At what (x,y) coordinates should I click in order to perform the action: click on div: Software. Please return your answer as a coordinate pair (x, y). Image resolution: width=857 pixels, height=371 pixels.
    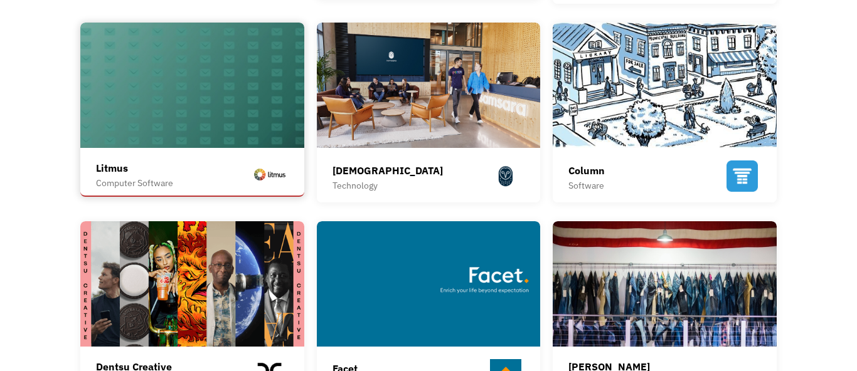
    Looking at the image, I should click on (586, 186).